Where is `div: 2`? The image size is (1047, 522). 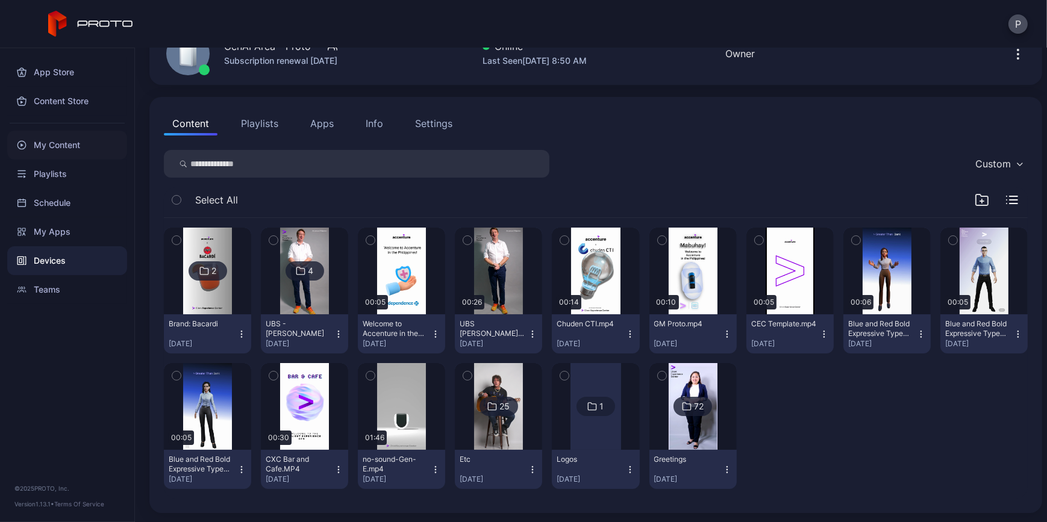 div: 2 is located at coordinates (214, 271).